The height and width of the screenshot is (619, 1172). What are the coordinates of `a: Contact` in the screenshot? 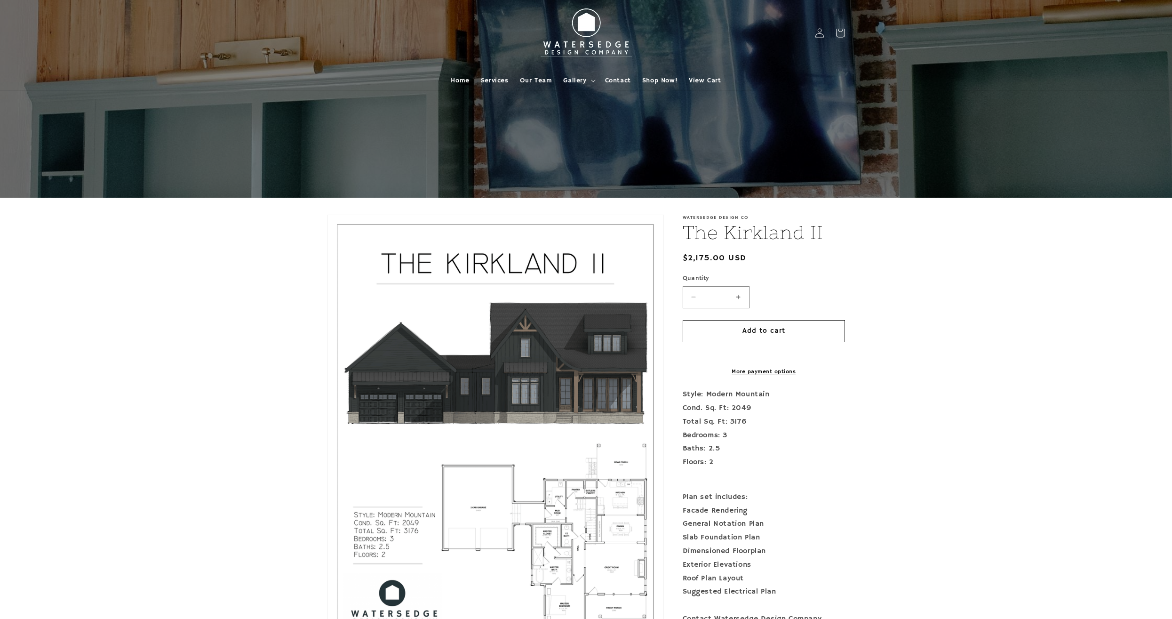 It's located at (618, 80).